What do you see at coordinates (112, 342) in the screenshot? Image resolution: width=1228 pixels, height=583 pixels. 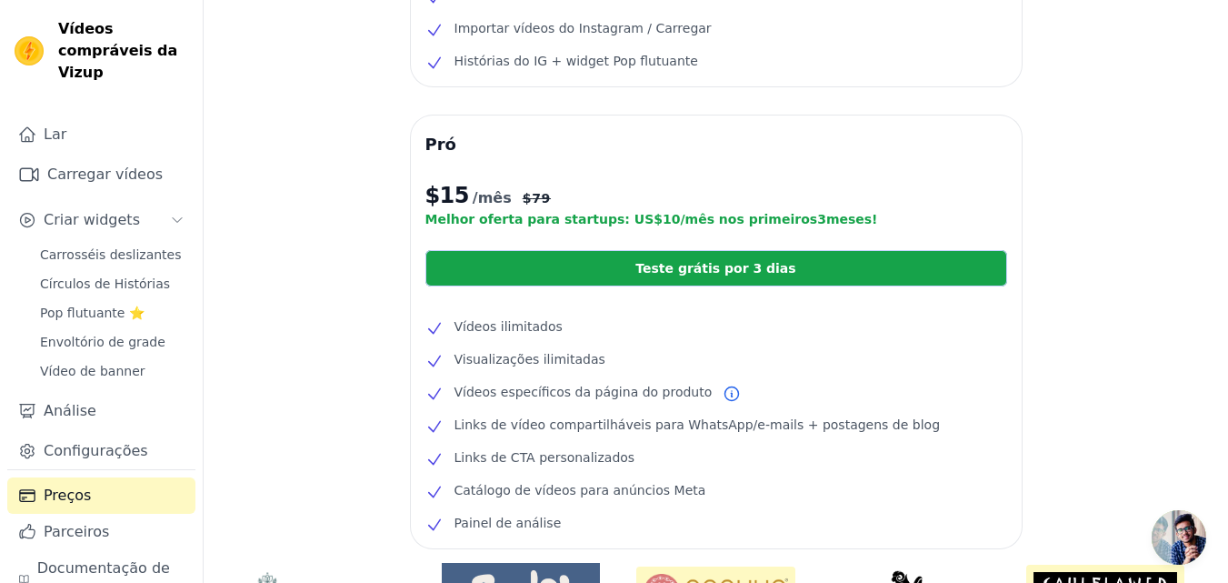 I see `a: Envoltório de grade` at bounding box center [112, 342].